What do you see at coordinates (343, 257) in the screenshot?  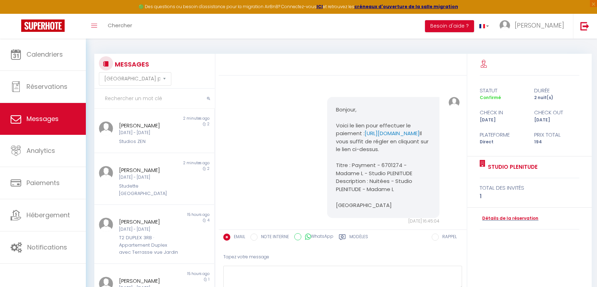 I see `div: Tapez votre message` at bounding box center [343, 257].